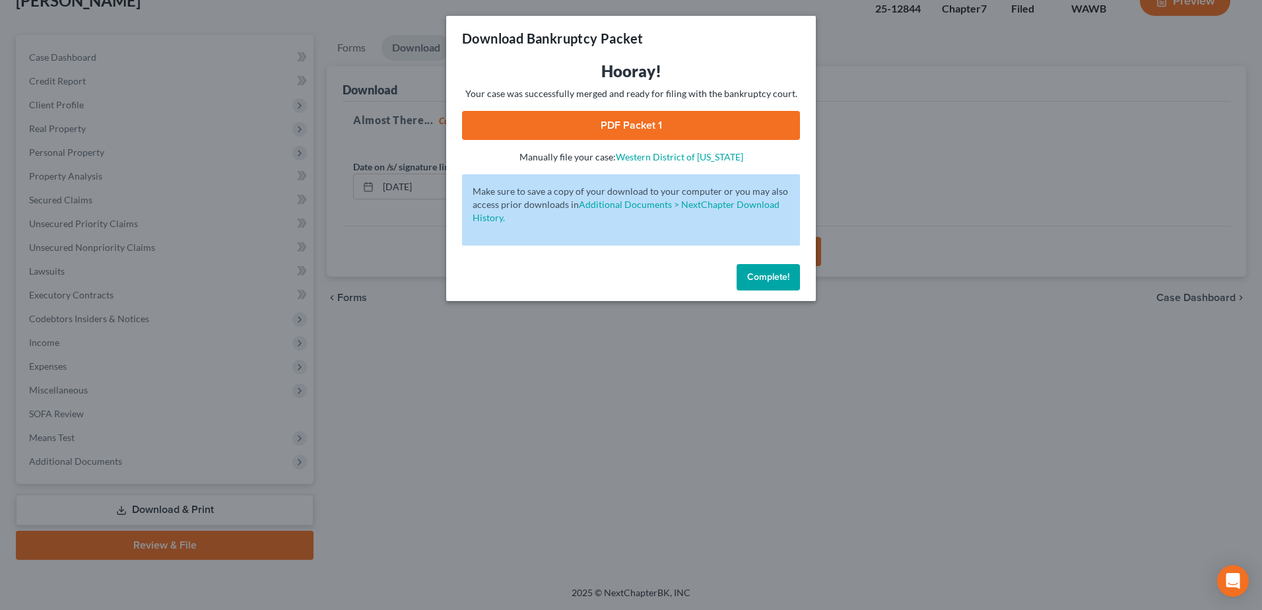 This screenshot has width=1262, height=610. What do you see at coordinates (631, 125) in the screenshot?
I see `a: PDF Packet 1` at bounding box center [631, 125].